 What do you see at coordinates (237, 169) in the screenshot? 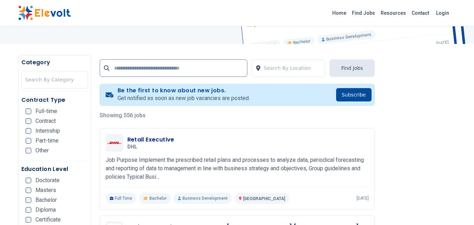
I see `a: DHLRetail ExecutiveDHLJob Purpose Implement the prescribed retail plans and processes to analyze ...` at bounding box center [237, 169].